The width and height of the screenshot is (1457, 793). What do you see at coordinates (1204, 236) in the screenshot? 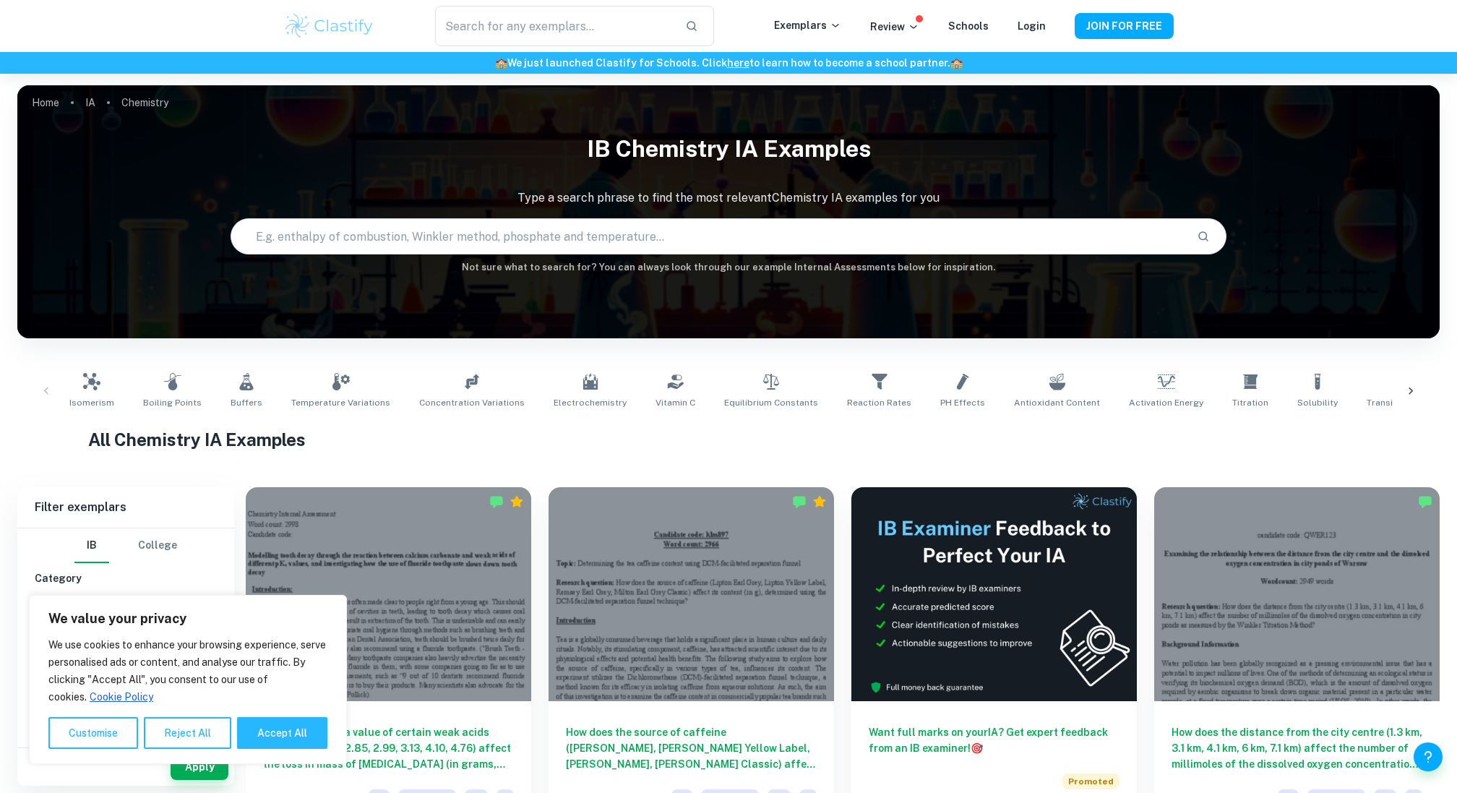
I see `button: Search` at bounding box center [1204, 236].